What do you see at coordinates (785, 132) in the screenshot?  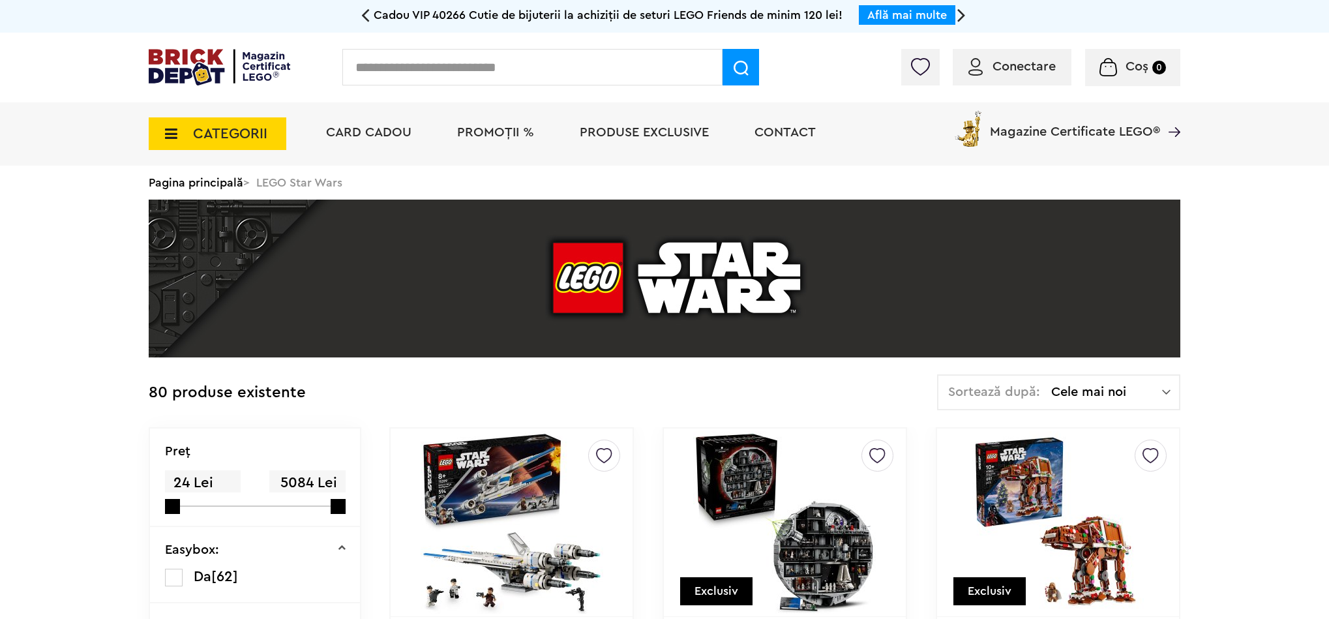 I see `span: Contact` at bounding box center [785, 132].